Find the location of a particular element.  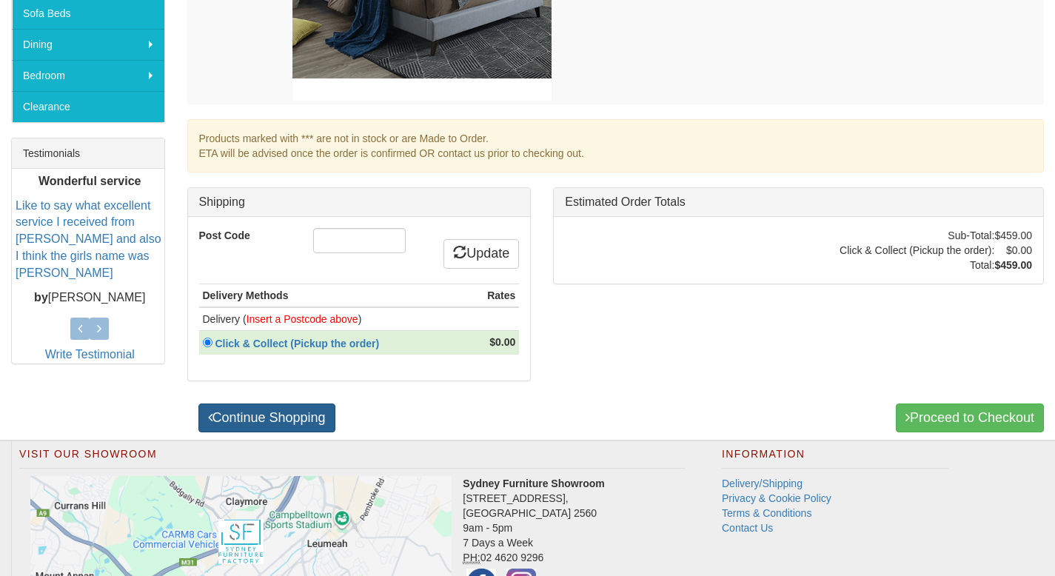

strong: Click & Collect (Pickup the order) is located at coordinates (297, 343).